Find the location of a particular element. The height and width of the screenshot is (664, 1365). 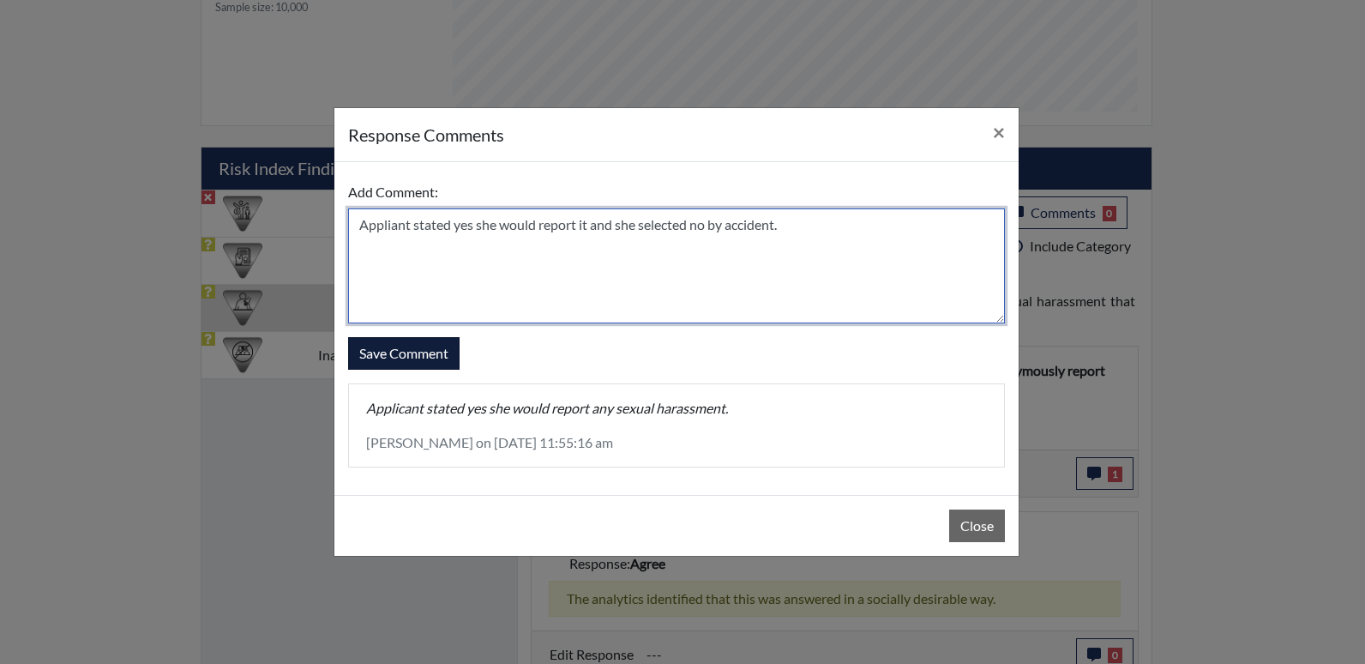

button: Save Comment is located at coordinates (404, 353).